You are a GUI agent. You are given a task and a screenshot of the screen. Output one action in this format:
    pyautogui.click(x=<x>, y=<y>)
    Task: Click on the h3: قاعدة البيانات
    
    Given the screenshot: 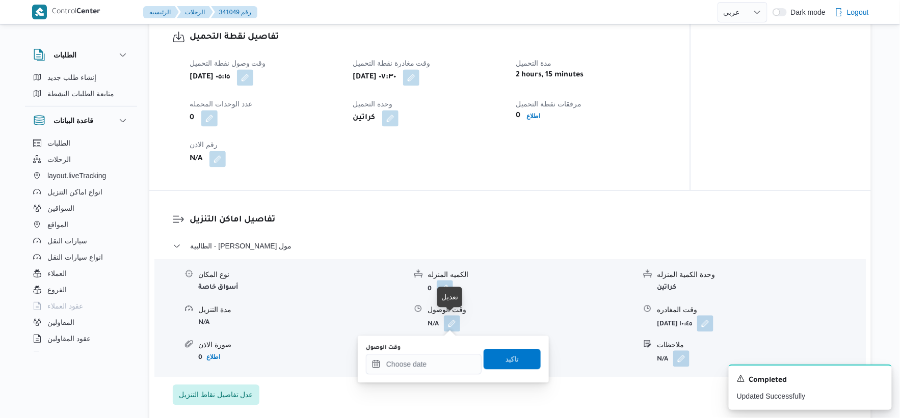 What is the action you would take?
    pyautogui.click(x=73, y=121)
    